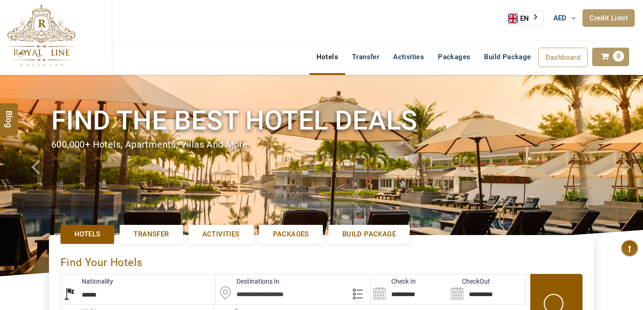  What do you see at coordinates (369, 234) in the screenshot?
I see `span: Build Package` at bounding box center [369, 234].